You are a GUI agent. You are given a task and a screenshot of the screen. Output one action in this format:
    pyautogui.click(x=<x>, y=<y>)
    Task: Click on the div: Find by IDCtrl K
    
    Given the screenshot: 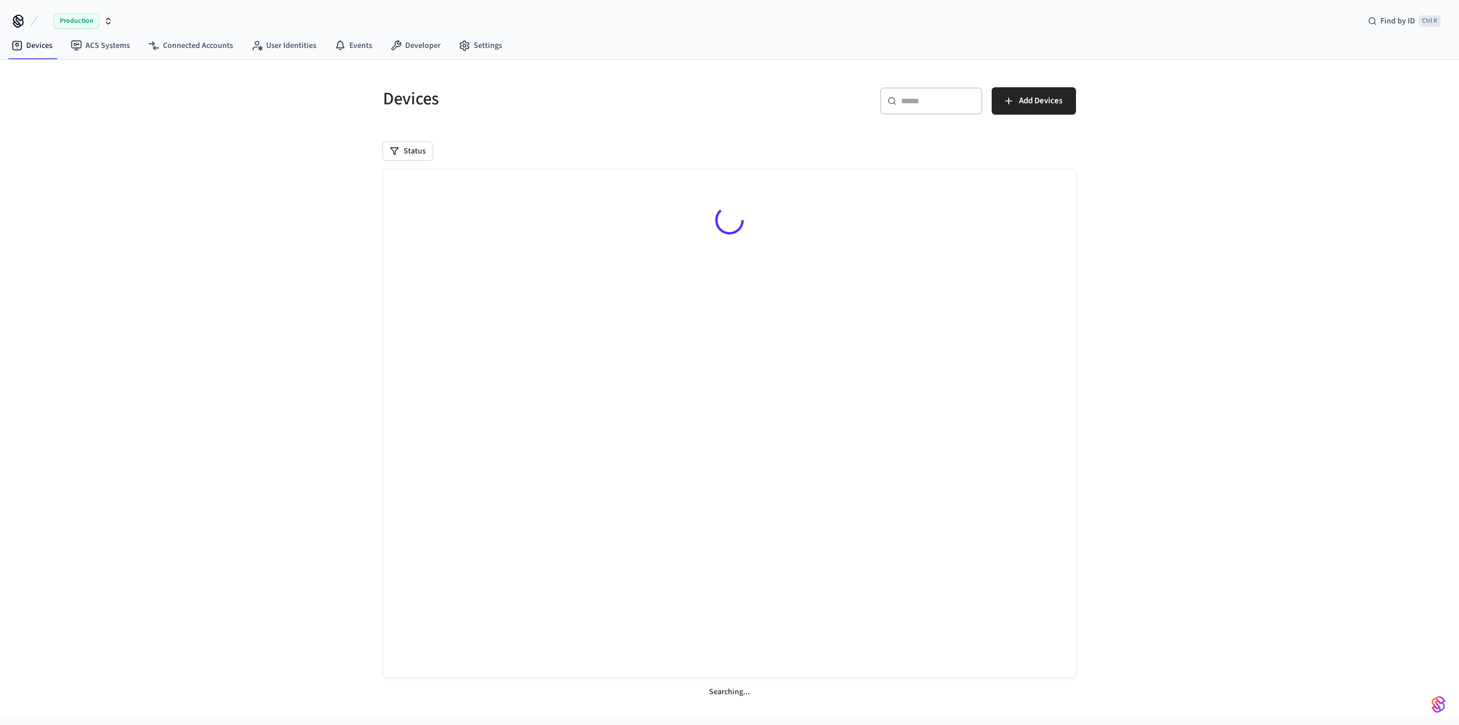 What is the action you would take?
    pyautogui.click(x=1405, y=21)
    